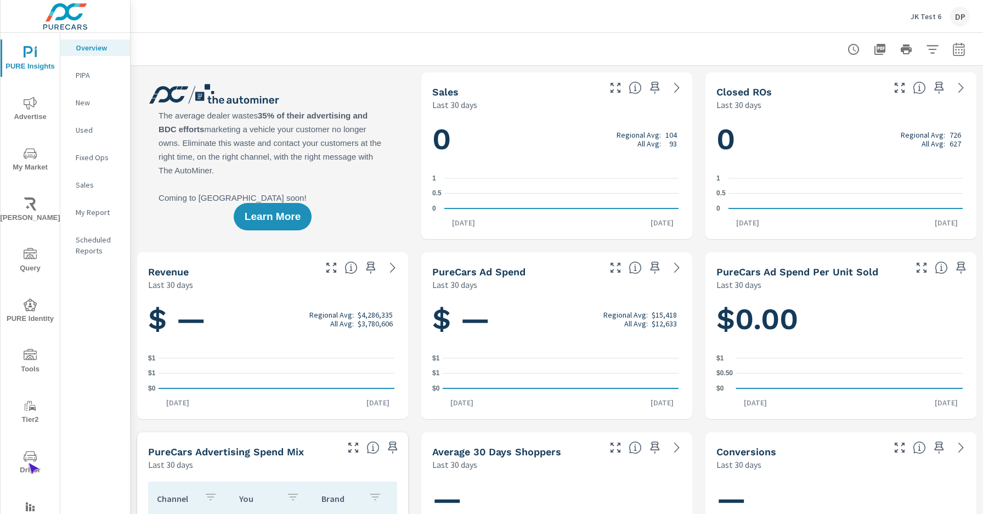 Image resolution: width=983 pixels, height=514 pixels. I want to click on p: You, so click(258, 499).